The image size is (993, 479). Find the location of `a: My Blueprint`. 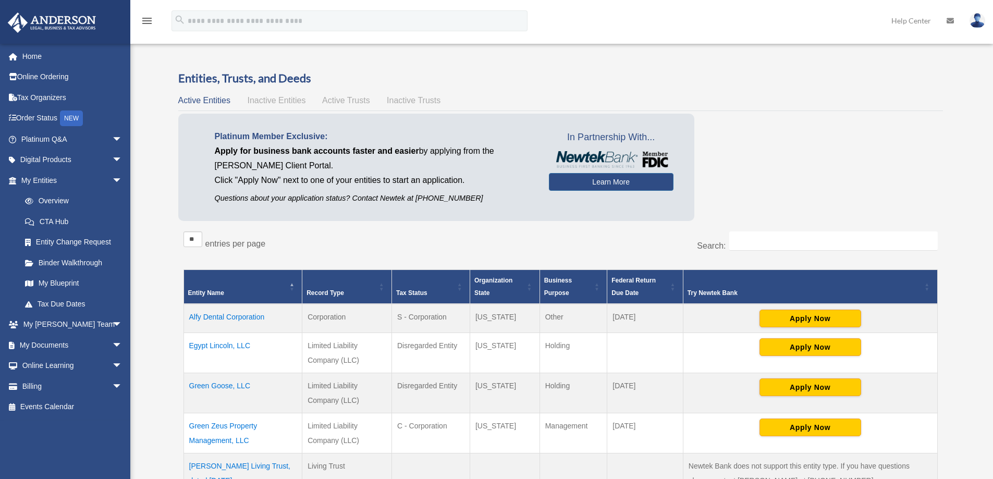

a: My Blueprint is located at coordinates (73, 284).